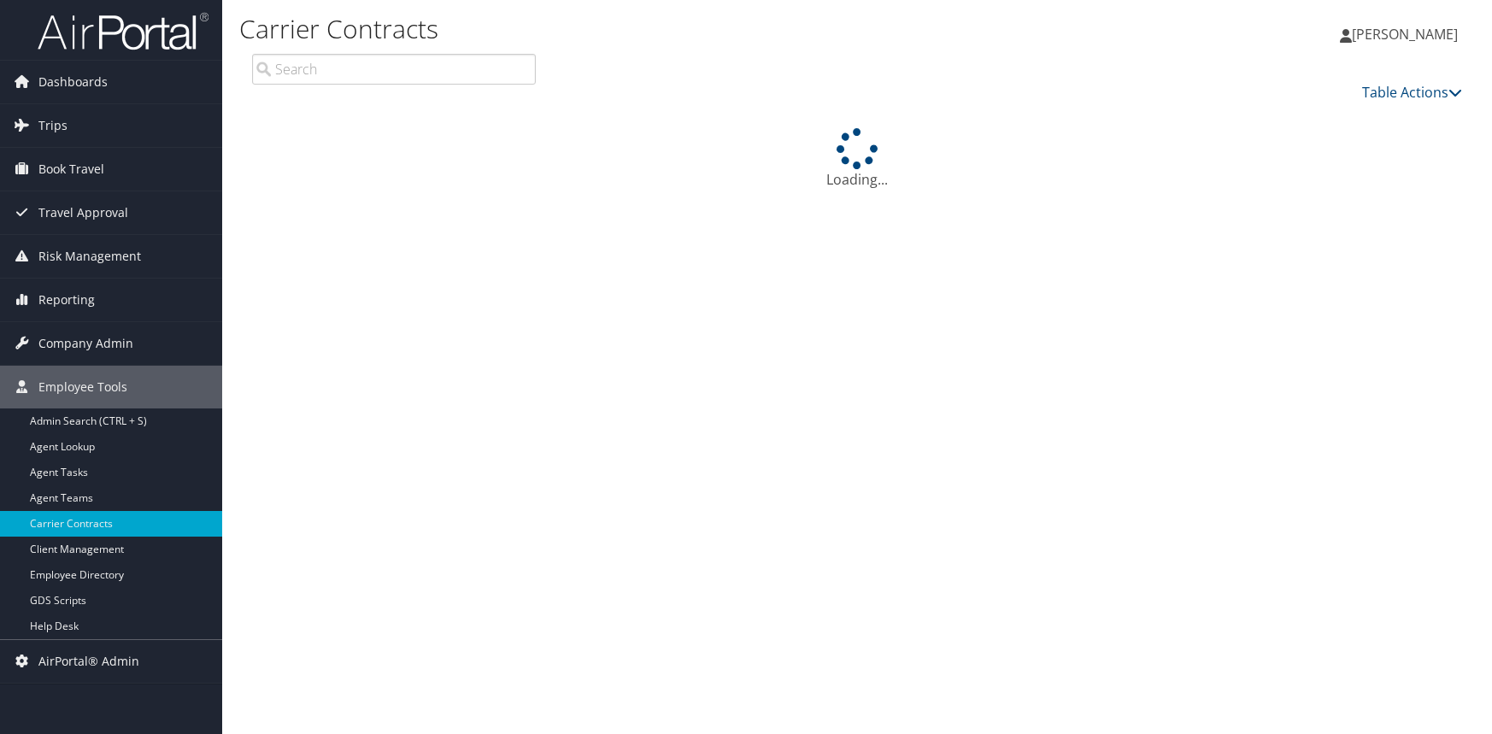  I want to click on div: Loading..., so click(857, 159).